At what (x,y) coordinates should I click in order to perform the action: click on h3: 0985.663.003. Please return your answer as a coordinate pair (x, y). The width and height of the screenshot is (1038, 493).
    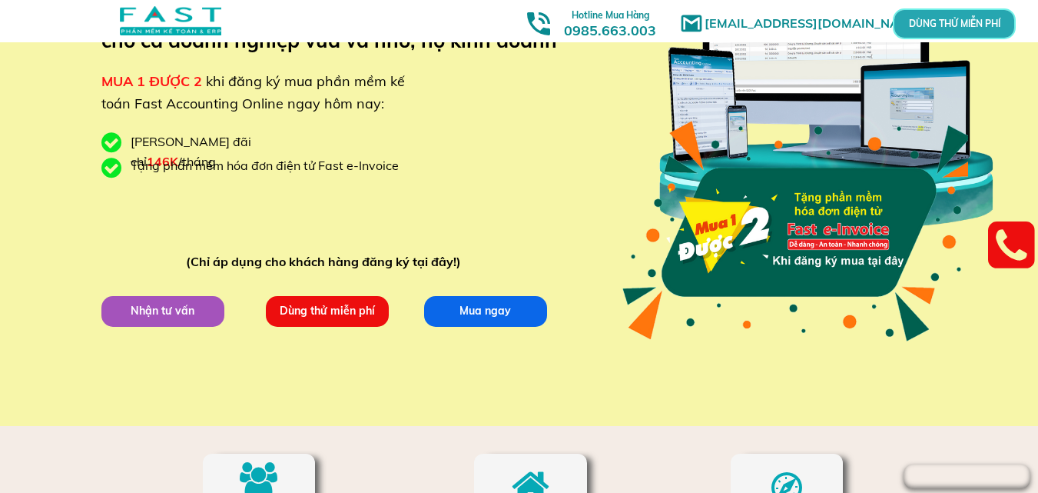
    Looking at the image, I should click on (610, 22).